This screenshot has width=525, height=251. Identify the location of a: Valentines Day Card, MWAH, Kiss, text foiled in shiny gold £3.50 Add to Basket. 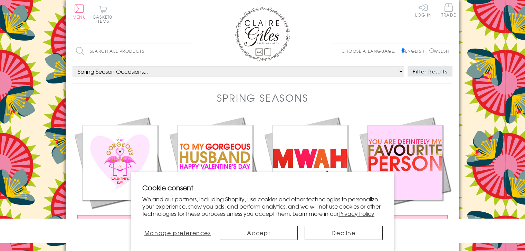
(310, 175).